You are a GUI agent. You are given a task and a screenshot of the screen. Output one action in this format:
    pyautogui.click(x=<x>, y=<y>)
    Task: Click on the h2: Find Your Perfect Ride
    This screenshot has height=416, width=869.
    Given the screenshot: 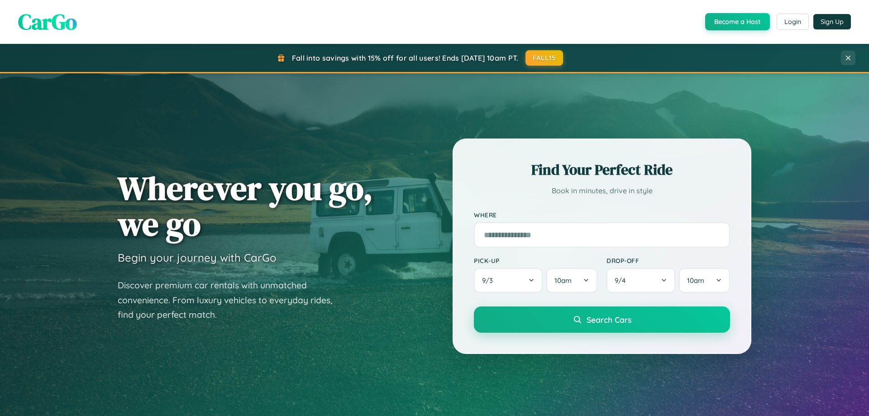 What is the action you would take?
    pyautogui.click(x=602, y=170)
    